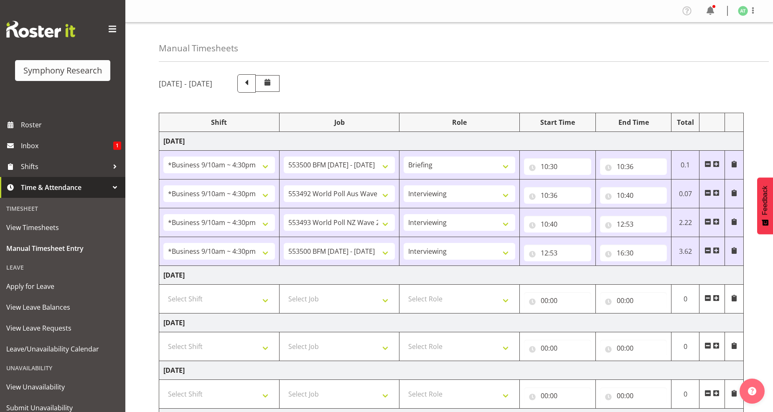  I want to click on span: Apply for Leave, so click(63, 286).